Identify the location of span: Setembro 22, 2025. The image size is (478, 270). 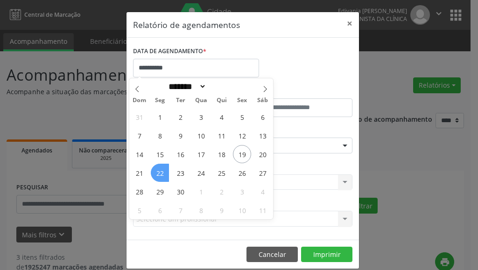
(160, 173).